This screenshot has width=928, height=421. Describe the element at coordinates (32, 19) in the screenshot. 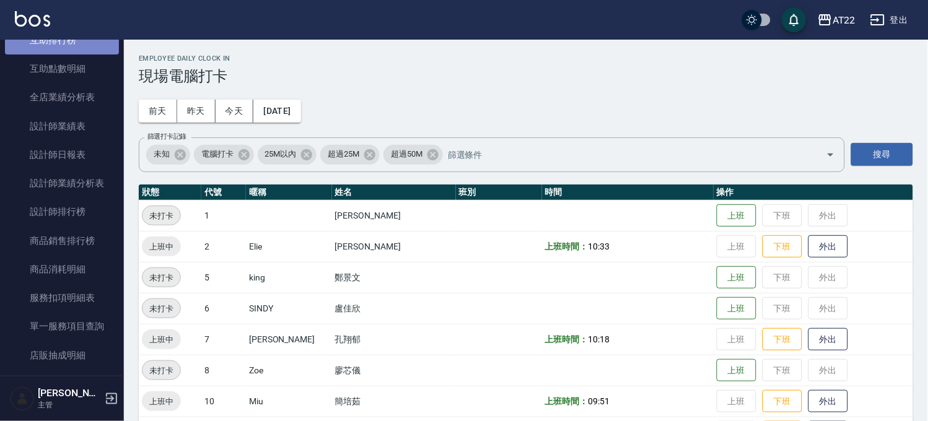

I see `img: Logo` at that location.